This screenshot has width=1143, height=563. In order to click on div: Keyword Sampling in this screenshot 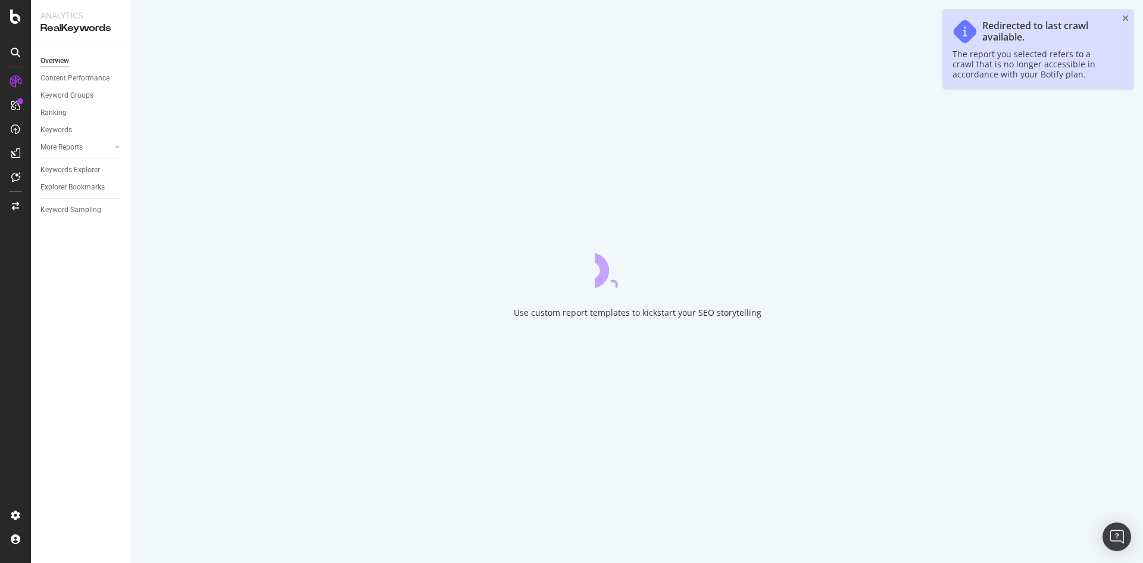, I will do `click(71, 210)`.